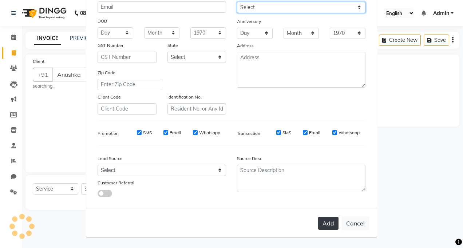  What do you see at coordinates (106, 73) in the screenshot?
I see `label: Zip Code` at bounding box center [106, 73].